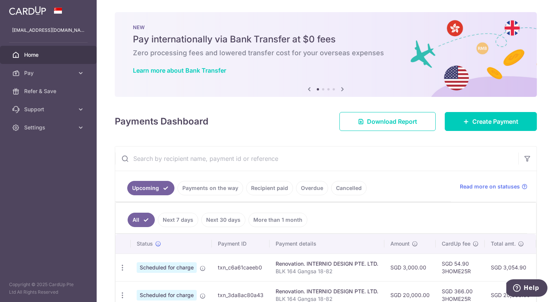 The width and height of the screenshot is (555, 302). Describe the element at coordinates (162, 121) in the screenshot. I see `h4: Payments Dashboard` at that location.